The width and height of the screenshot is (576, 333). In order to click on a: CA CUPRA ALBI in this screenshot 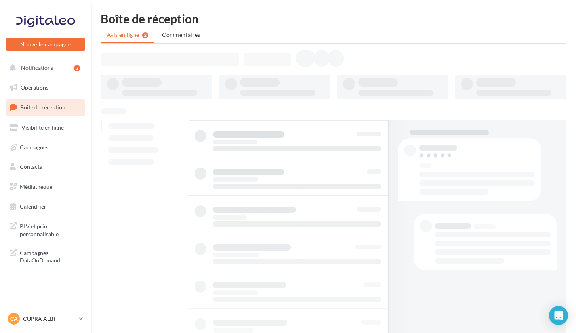, I will do `click(46, 319)`.